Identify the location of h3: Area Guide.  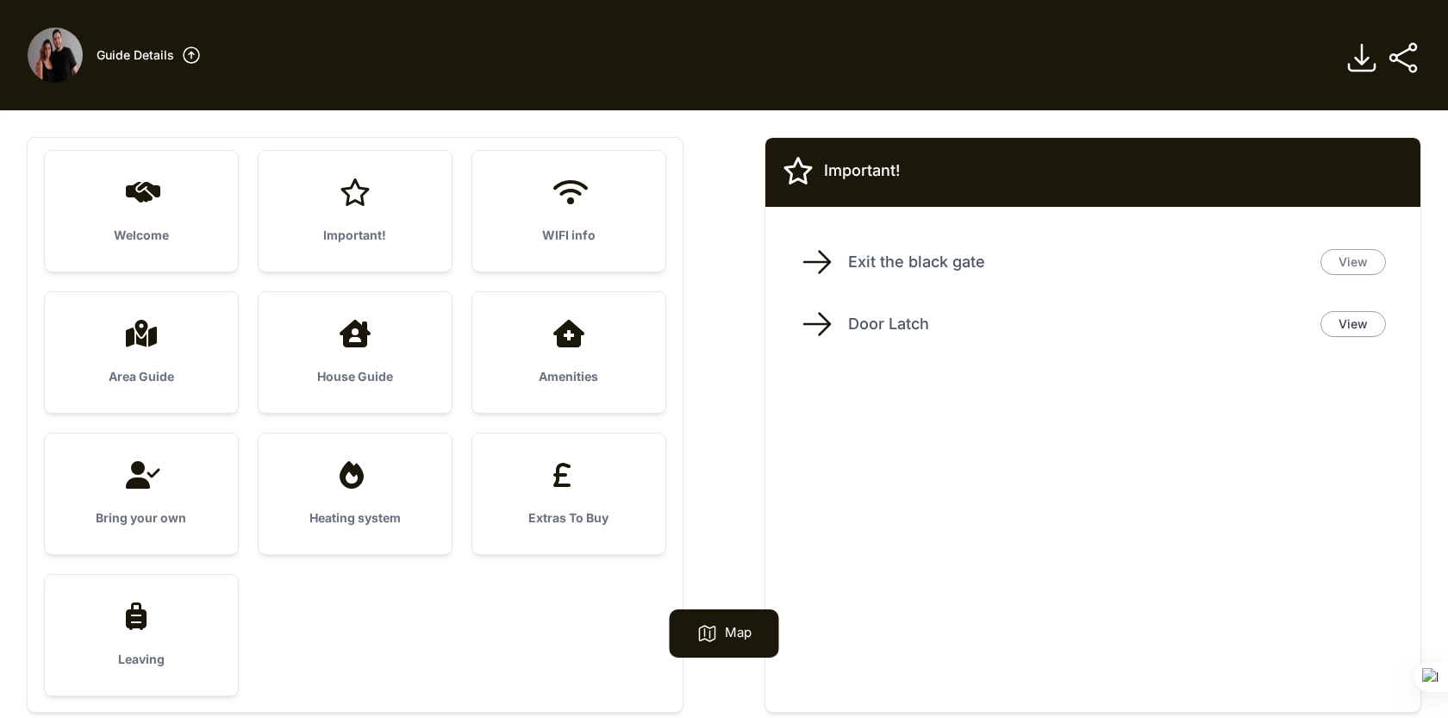
(141, 377).